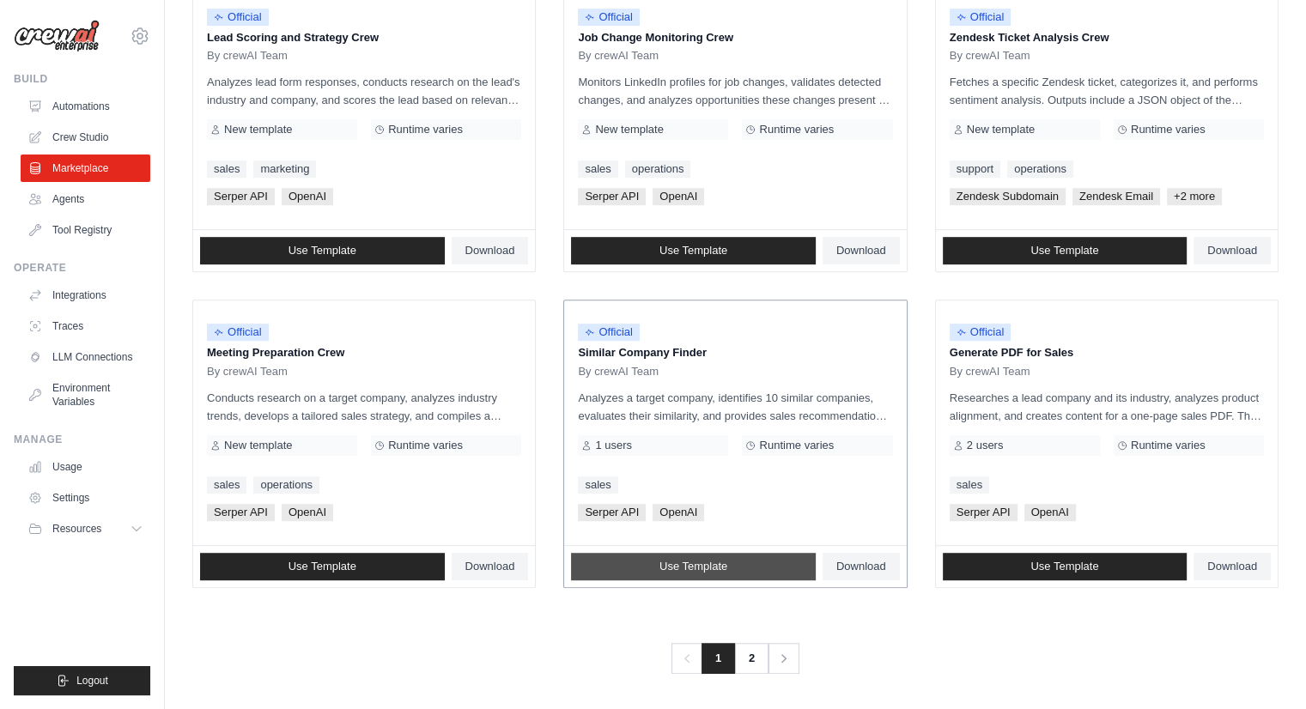  I want to click on span: Resources, so click(76, 529).